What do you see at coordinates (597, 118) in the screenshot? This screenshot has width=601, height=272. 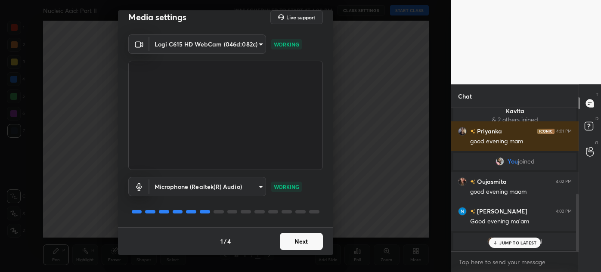 I see `p: D` at bounding box center [597, 118].